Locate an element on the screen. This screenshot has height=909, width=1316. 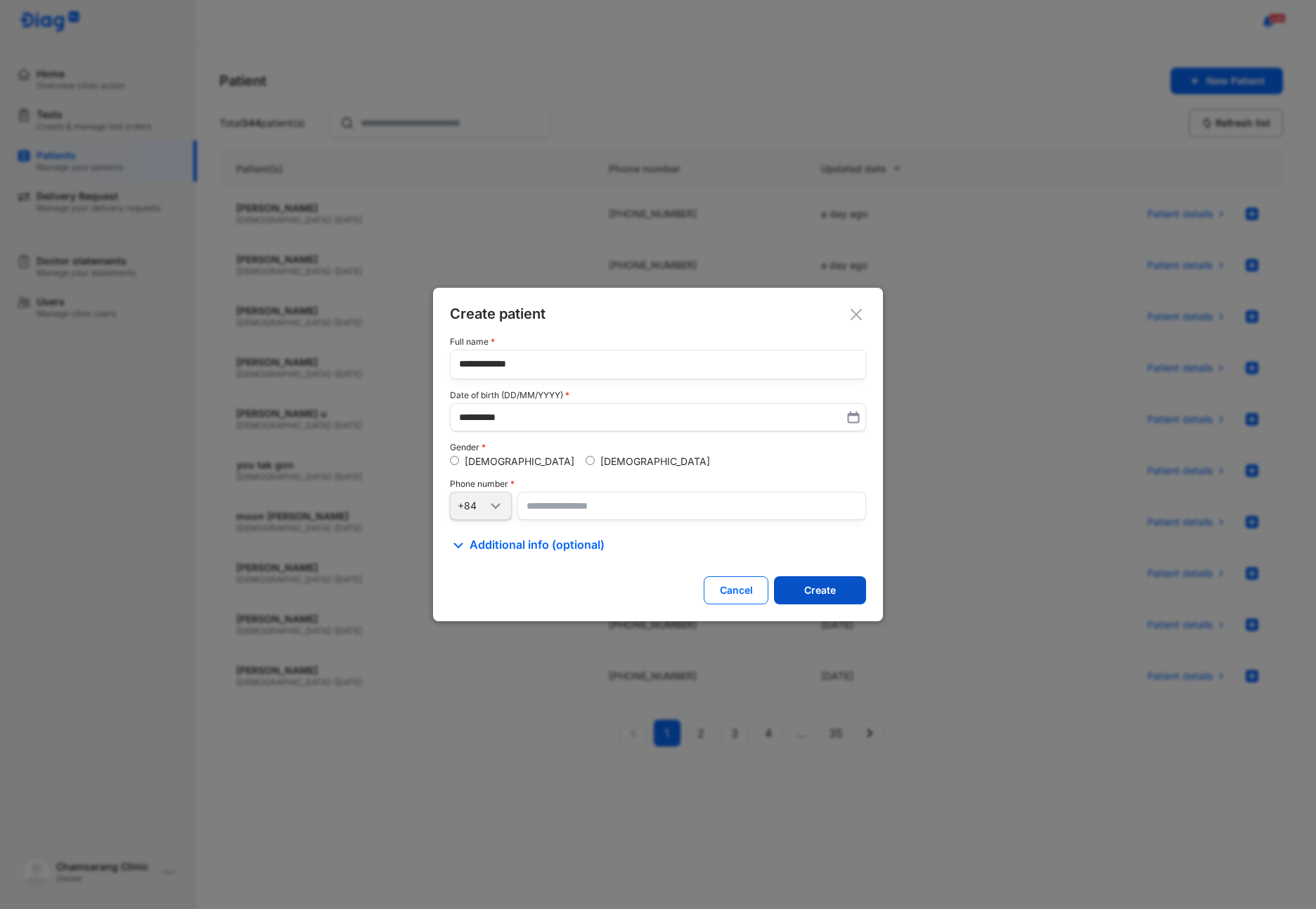
div: +84 is located at coordinates (473, 506).